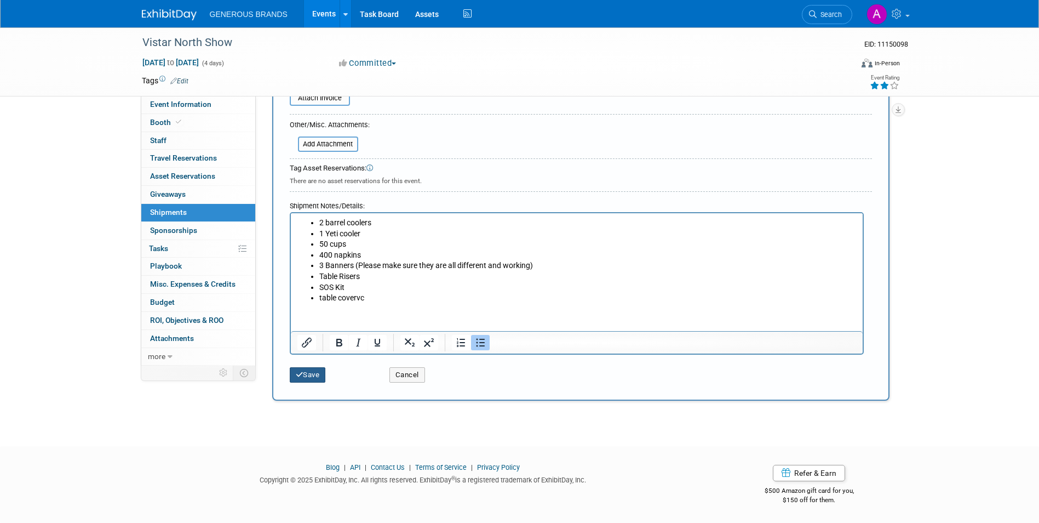  What do you see at coordinates (481, 342) in the screenshot?
I see `button: Bullet list` at bounding box center [481, 342].